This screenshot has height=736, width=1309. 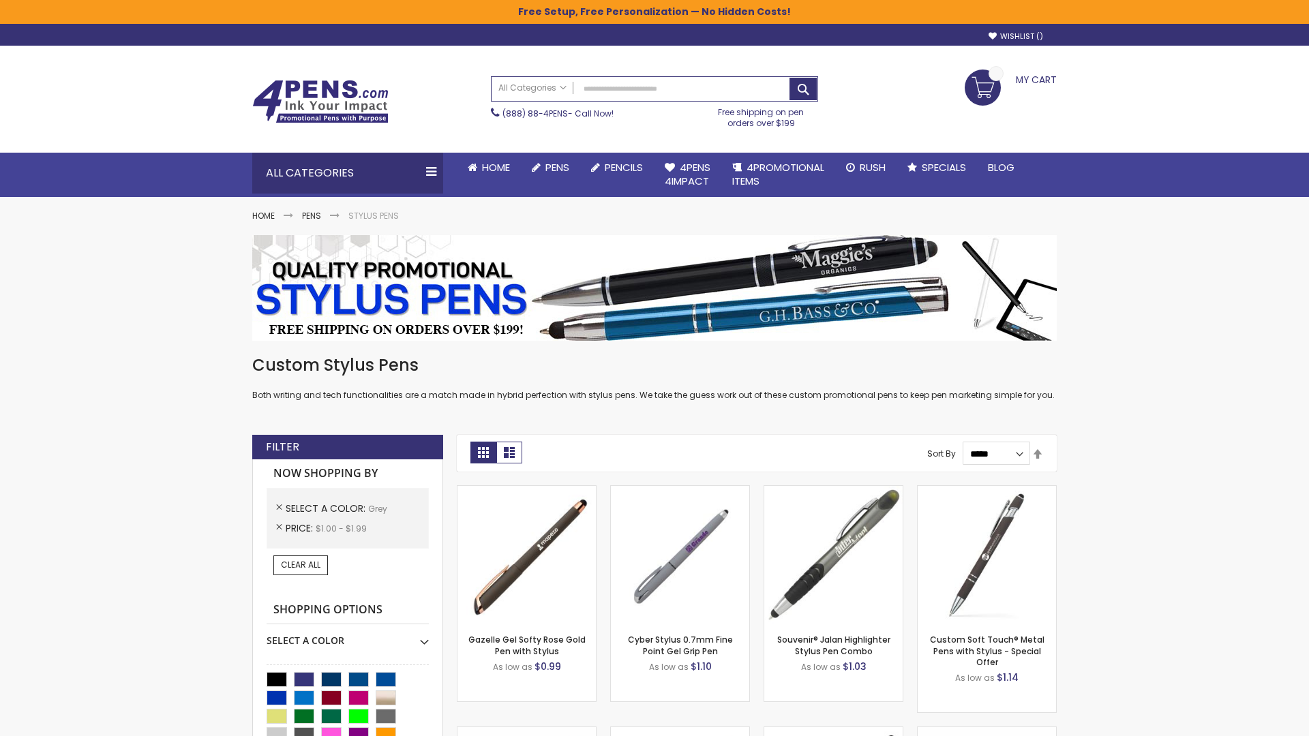 What do you see at coordinates (532, 88) in the screenshot?
I see `span: All Categories` at bounding box center [532, 88].